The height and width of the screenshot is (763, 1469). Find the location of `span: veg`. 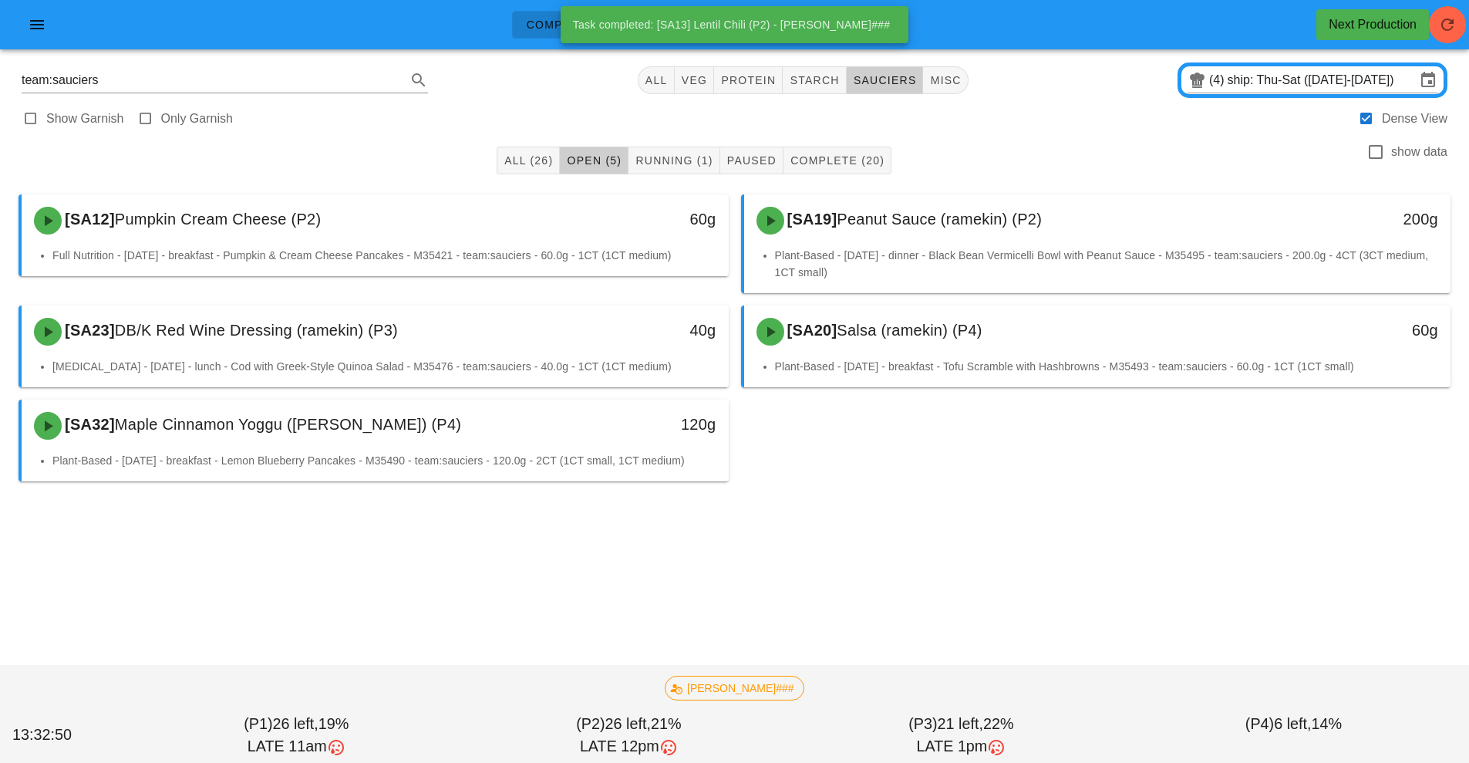

span: veg is located at coordinates (694, 80).